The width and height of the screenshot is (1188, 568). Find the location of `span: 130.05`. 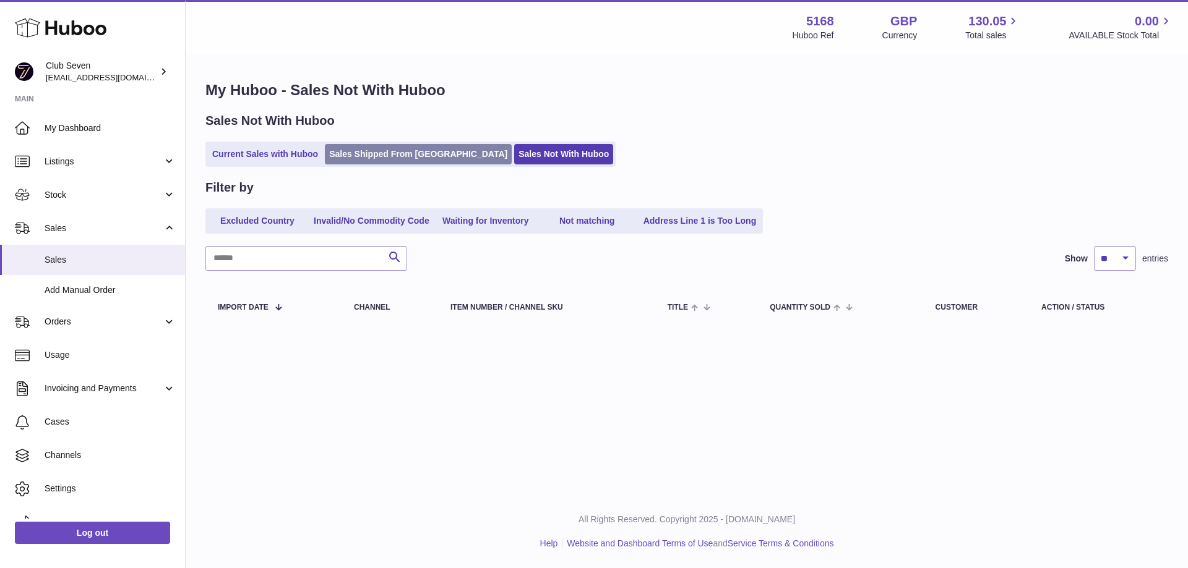

span: 130.05 is located at coordinates (987, 21).